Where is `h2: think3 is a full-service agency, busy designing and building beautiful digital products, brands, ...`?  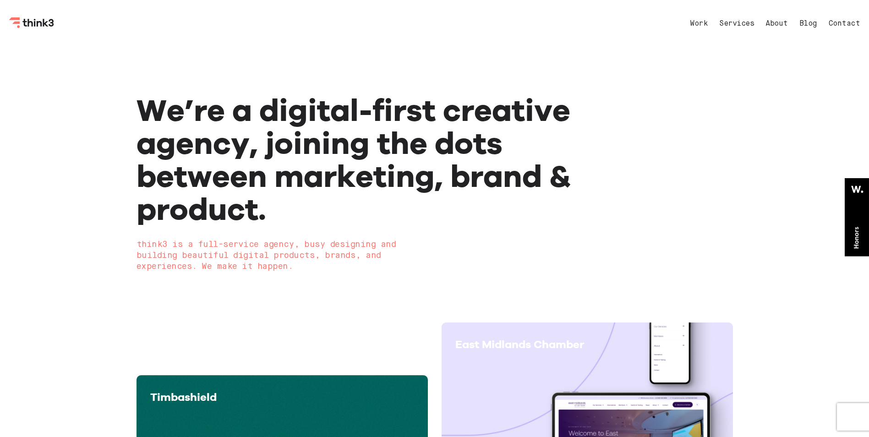 h2: think3 is a full-service agency, busy designing and building beautiful digital products, brands, ... is located at coordinates (375, 256).